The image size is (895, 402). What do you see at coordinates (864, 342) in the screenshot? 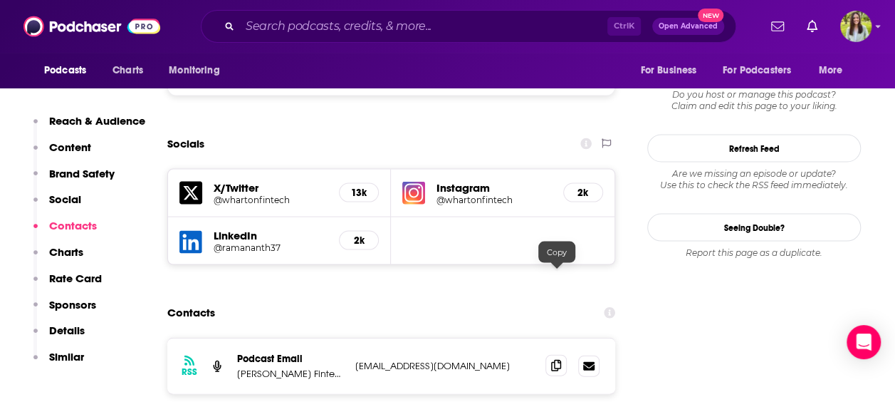
I see `div: Open Intercom Messenger` at bounding box center [864, 342].